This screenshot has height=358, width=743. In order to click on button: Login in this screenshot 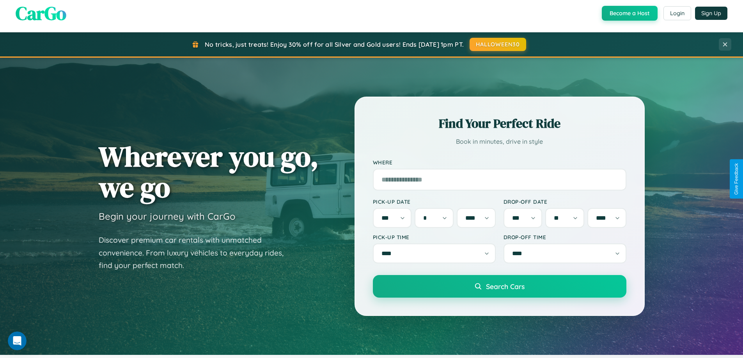, I will do `click(677, 13)`.